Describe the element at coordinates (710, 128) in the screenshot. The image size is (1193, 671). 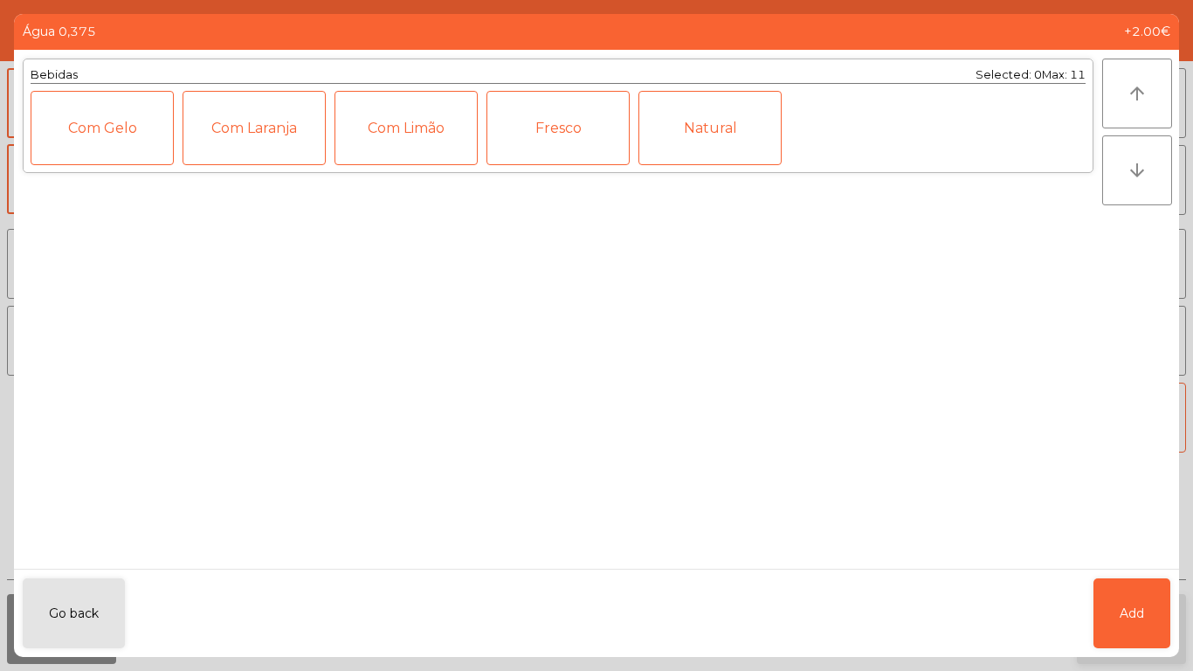
I see `div: Natural` at that location.